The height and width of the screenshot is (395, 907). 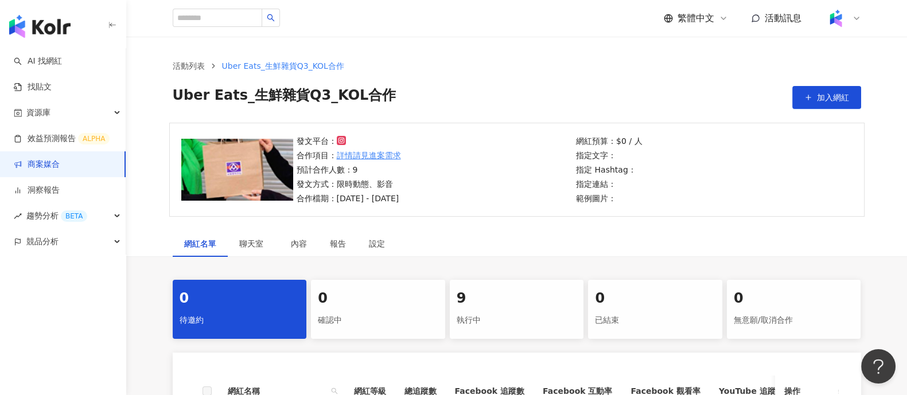 What do you see at coordinates (609, 199) in the screenshot?
I see `p: 範例圖片：` at bounding box center [609, 199].